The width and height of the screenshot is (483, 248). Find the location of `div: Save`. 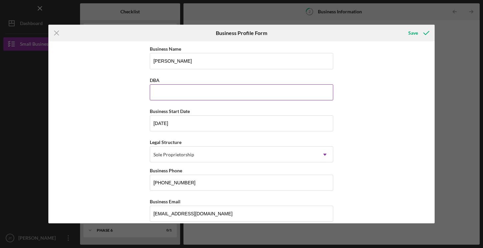

div: Save is located at coordinates (413, 33).